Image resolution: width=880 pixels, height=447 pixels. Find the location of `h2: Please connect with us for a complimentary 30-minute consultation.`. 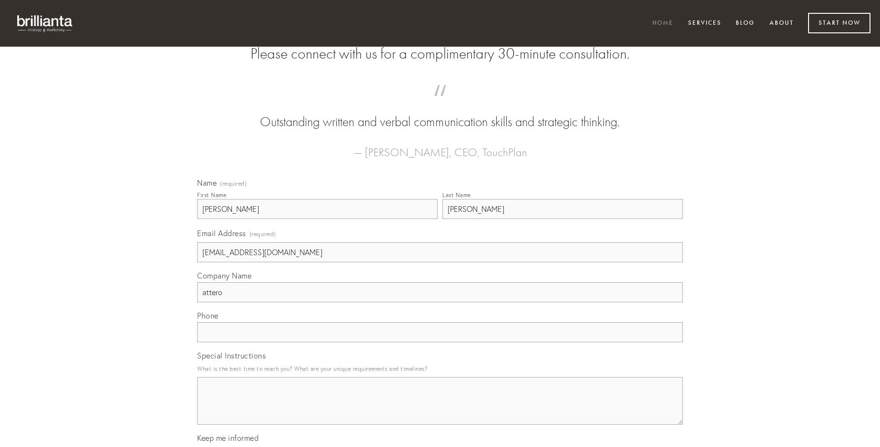

h2: Please connect with us for a complimentary 30-minute consultation. is located at coordinates (440, 54).